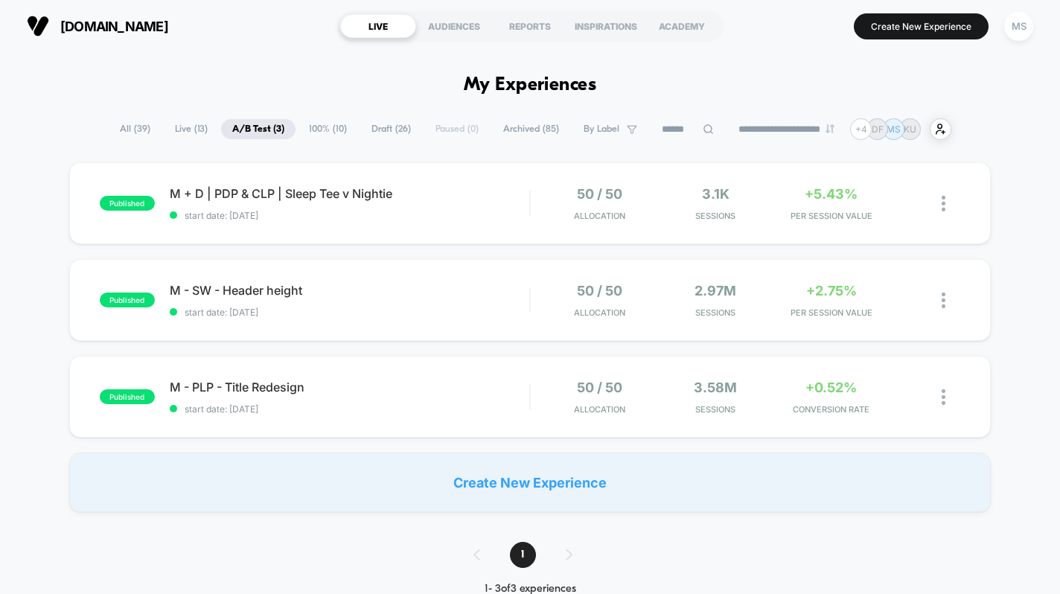 Image resolution: width=1060 pixels, height=594 pixels. What do you see at coordinates (831, 290) in the screenshot?
I see `span: +2.75%` at bounding box center [831, 290].